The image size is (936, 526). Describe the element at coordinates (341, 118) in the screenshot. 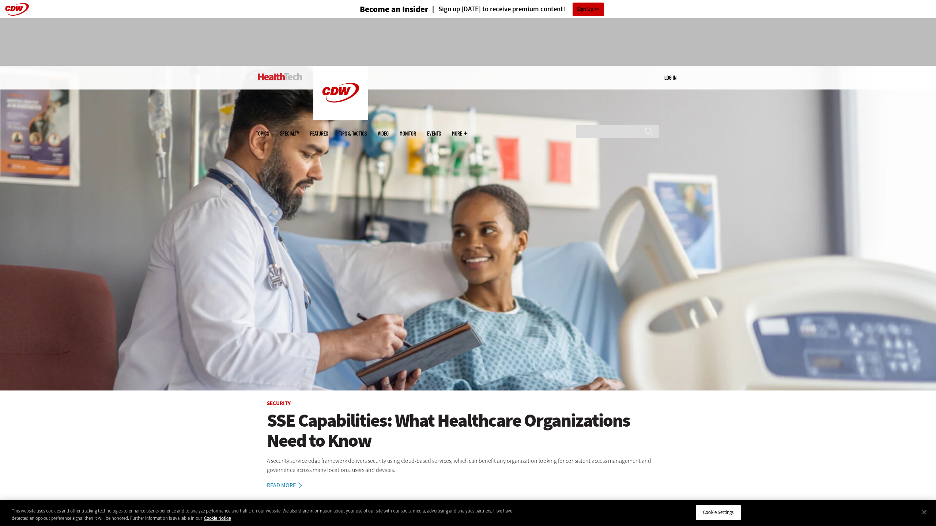

I see `a: CDW` at that location.